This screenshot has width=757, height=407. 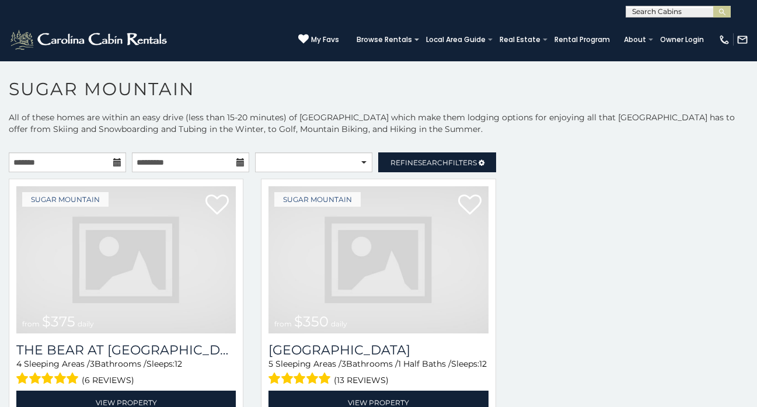 I want to click on a: My Favs, so click(x=319, y=40).